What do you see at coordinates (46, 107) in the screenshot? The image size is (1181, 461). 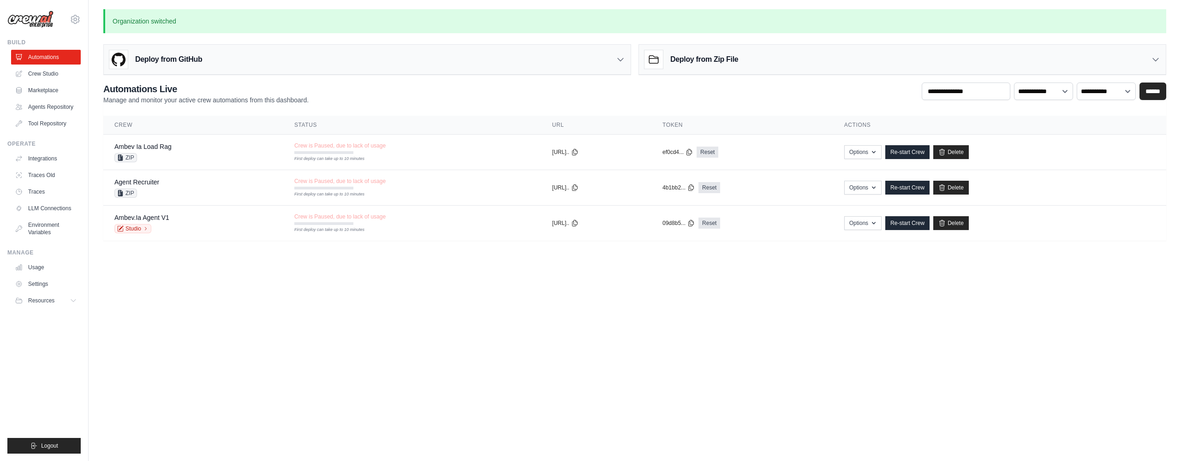 I see `a: Agents Repository` at bounding box center [46, 107].